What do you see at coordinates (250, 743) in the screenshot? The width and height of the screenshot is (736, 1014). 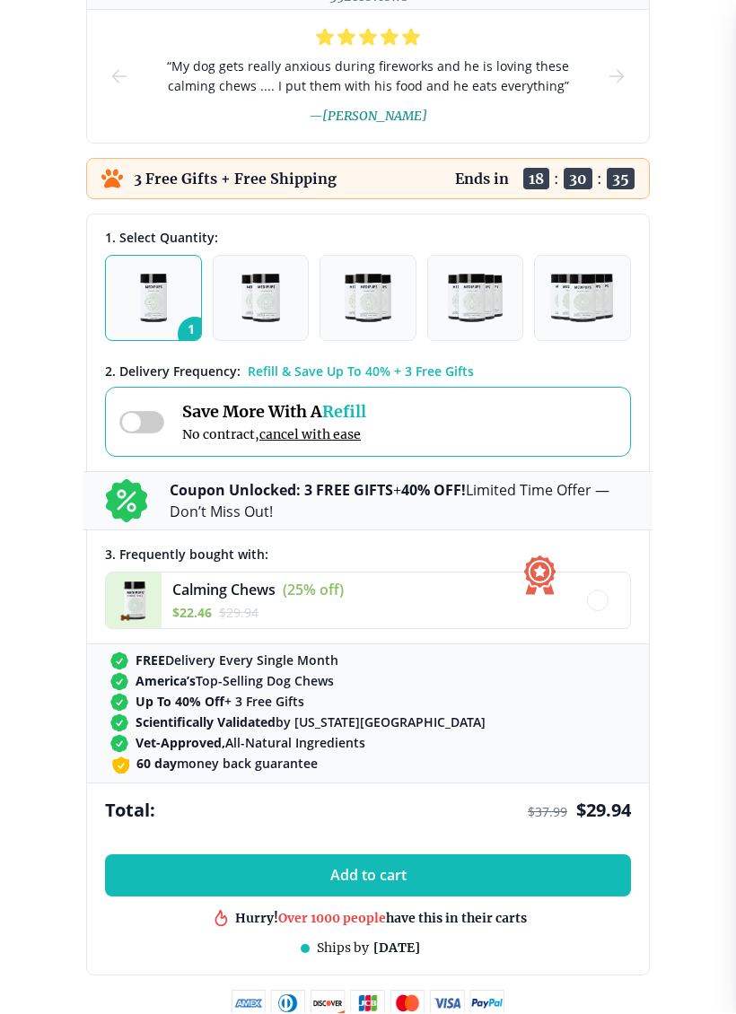 I see `span: All-Natural Ingredients` at bounding box center [250, 743].